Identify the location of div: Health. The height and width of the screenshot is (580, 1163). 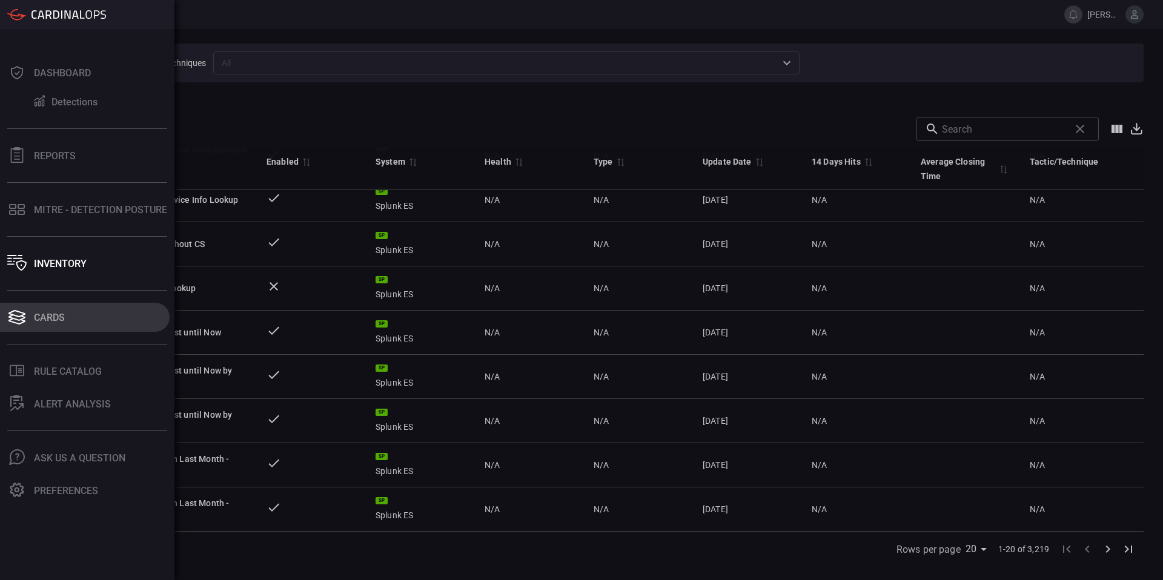
(498, 162).